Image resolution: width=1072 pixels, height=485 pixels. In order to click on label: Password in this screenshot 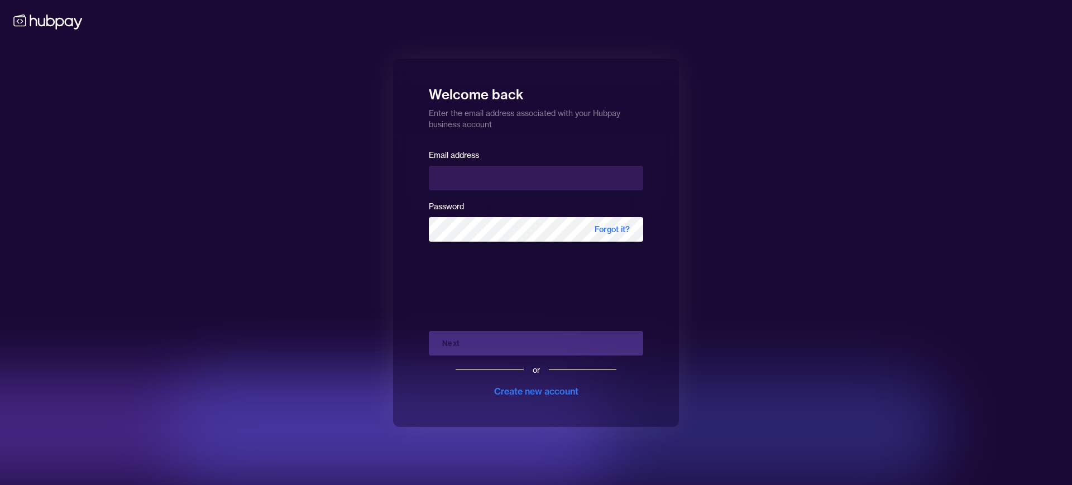, I will do `click(446, 207)`.